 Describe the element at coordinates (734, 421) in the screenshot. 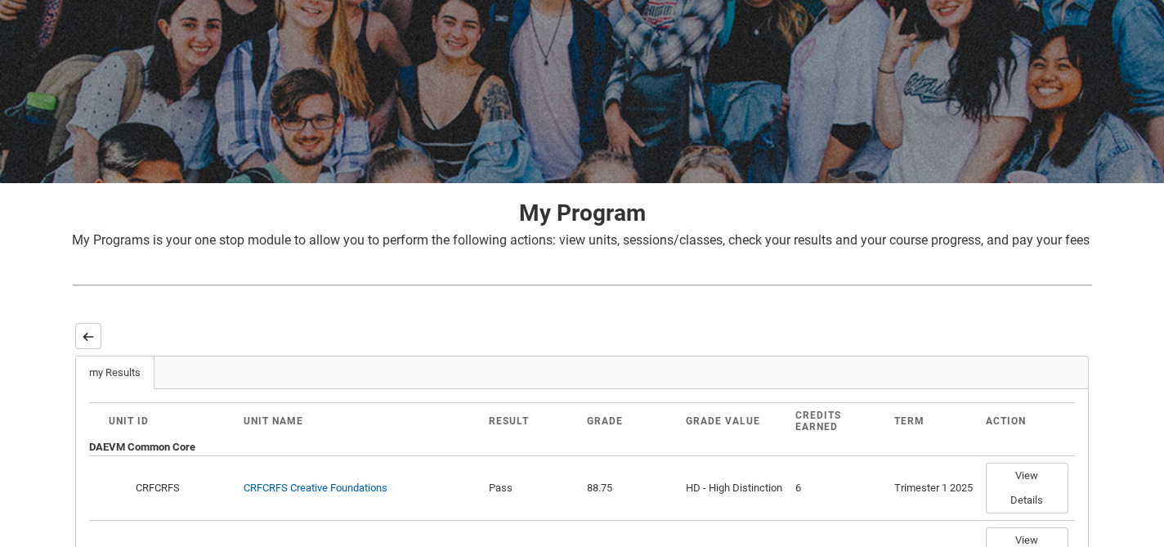

I see `div: Grade Value` at that location.